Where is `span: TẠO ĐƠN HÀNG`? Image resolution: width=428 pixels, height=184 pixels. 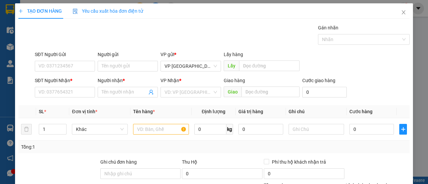
span: TẠO ĐƠN HÀNG is located at coordinates (40, 11).